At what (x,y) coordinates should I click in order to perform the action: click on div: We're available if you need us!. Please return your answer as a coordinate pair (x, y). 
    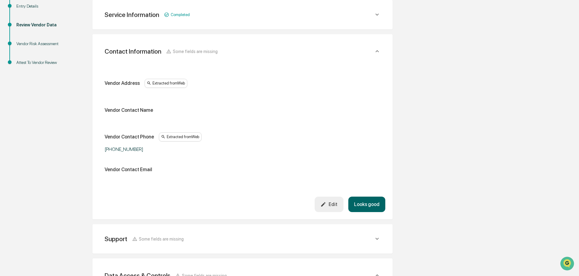
    Looking at the image, I should click on (49, 55).